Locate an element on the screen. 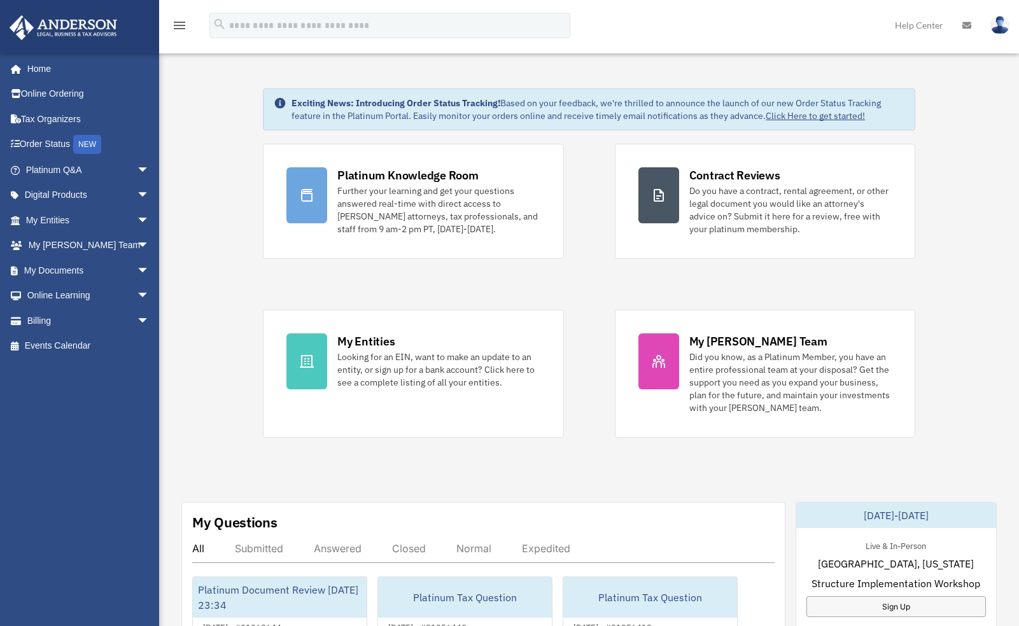 This screenshot has width=1019, height=626. img: Anderson Advisors Platinum Portal is located at coordinates (63, 27).